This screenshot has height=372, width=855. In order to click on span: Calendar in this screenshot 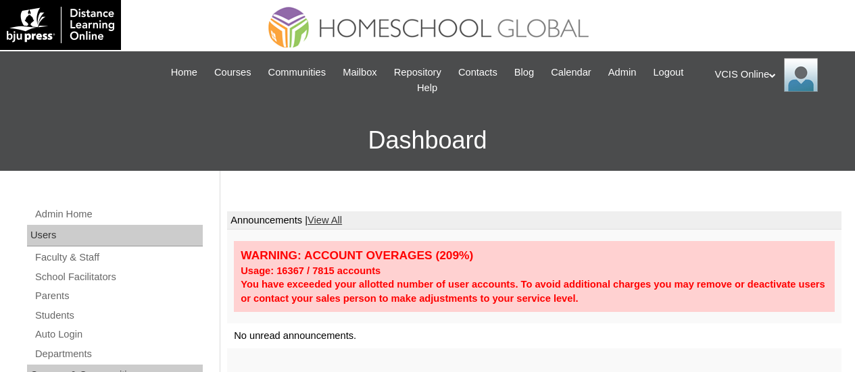, I will do `click(570, 72)`.